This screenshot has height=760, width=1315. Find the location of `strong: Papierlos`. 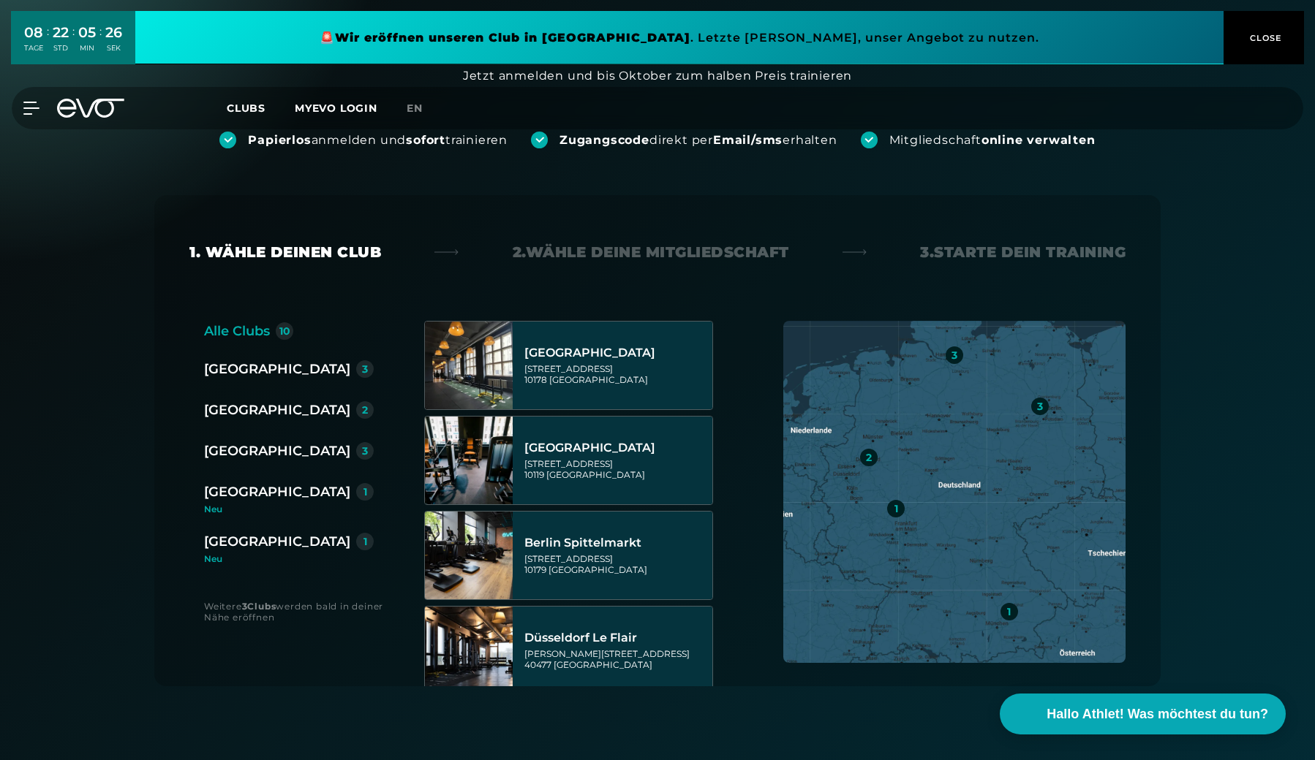

strong: Papierlos is located at coordinates (279, 140).